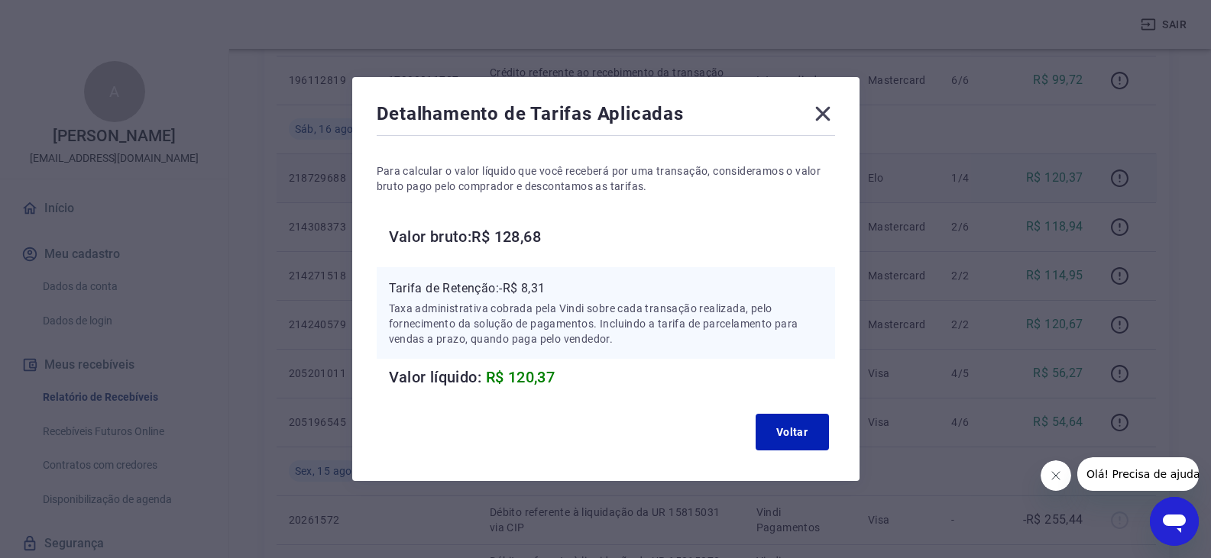  Describe the element at coordinates (606, 179) in the screenshot. I see `p: Para calcular o valor líquido que você receberá por uma transação, consideramos o valor bruto pag...` at that location.